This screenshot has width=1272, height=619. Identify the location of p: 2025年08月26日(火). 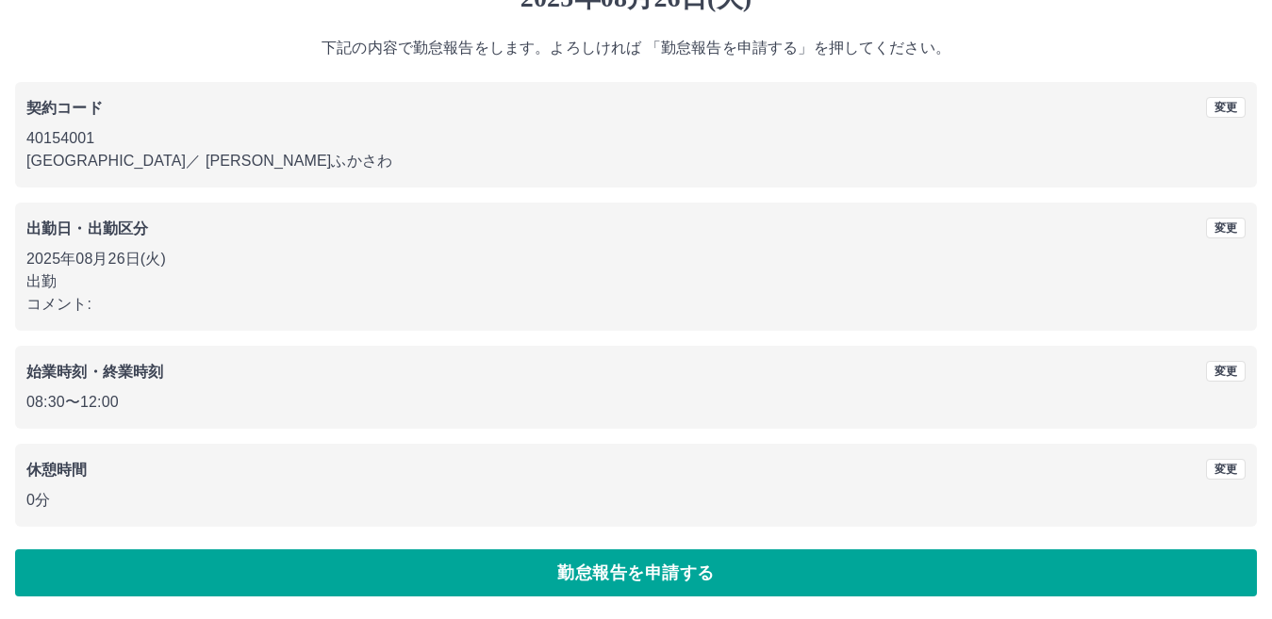
(635, 259).